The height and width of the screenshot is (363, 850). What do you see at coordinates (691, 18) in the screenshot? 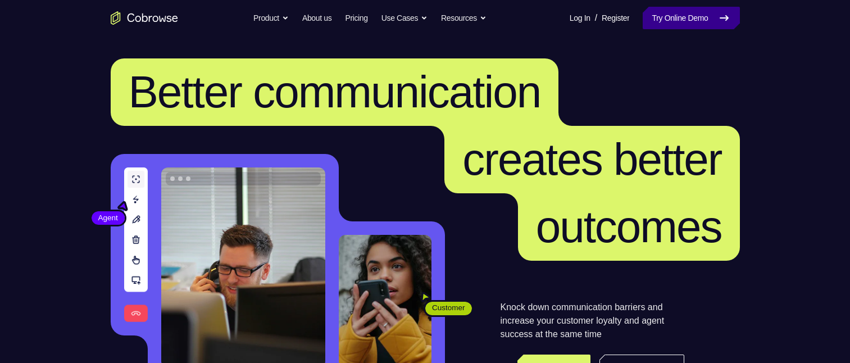
I see `a: Try Online Demo` at bounding box center [691, 18].